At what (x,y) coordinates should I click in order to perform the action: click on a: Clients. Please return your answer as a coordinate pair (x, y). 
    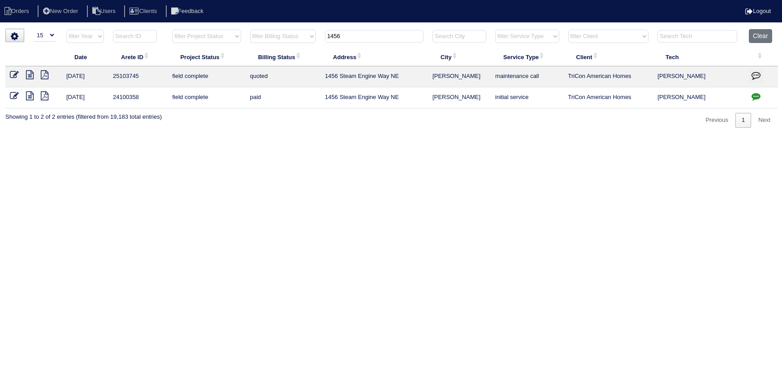
    Looking at the image, I should click on (144, 11).